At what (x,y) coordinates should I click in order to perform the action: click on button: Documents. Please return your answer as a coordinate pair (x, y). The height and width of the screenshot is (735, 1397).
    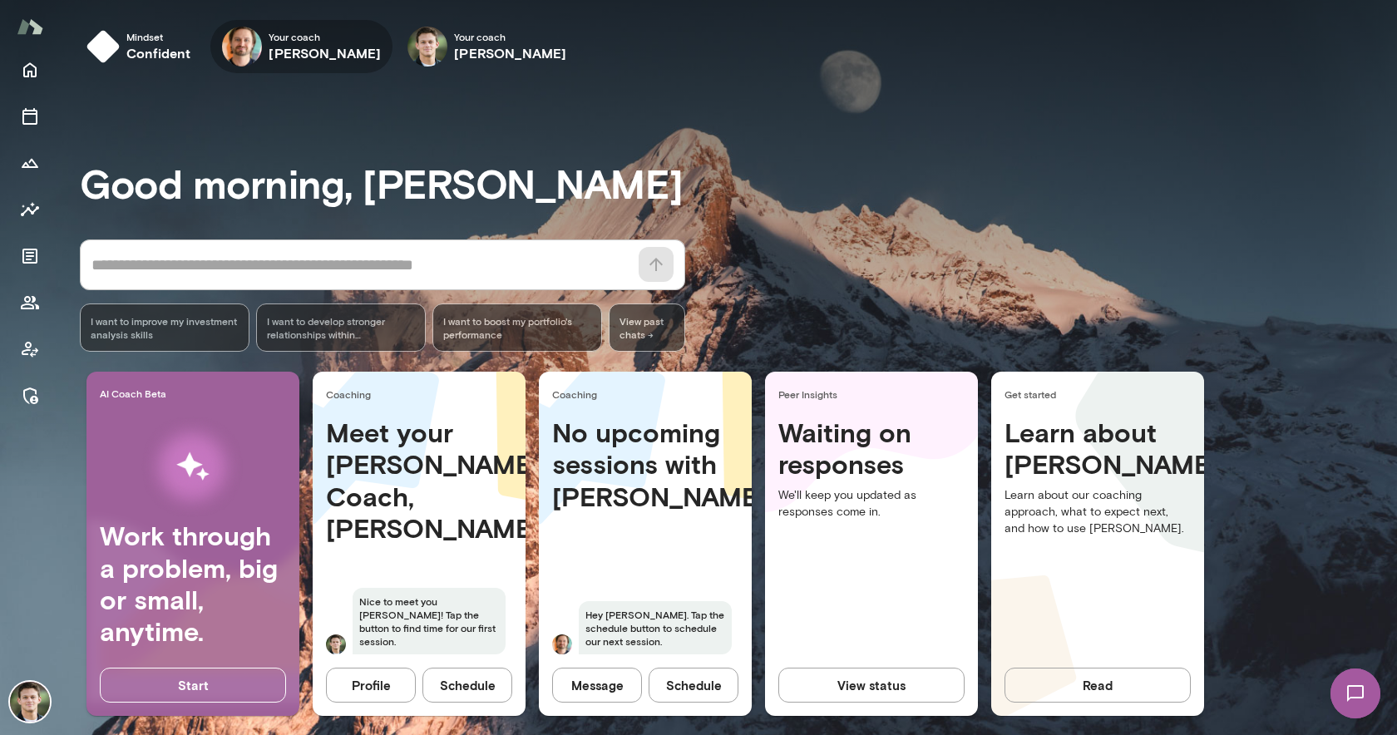
    Looking at the image, I should click on (30, 256).